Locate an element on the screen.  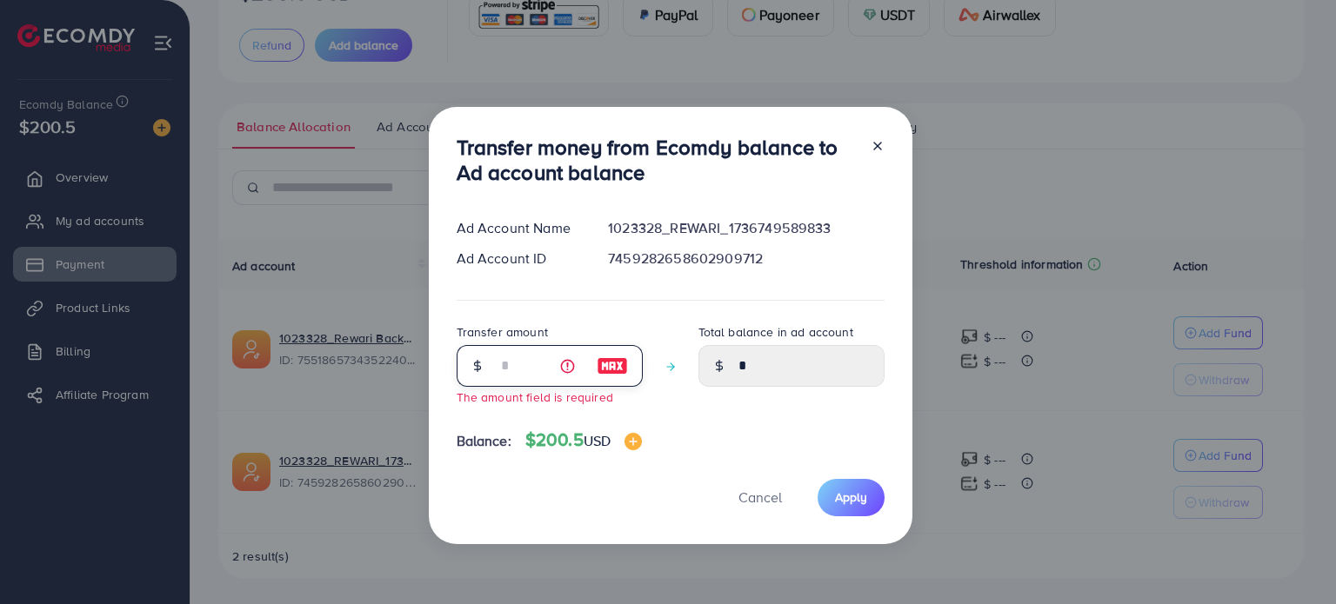
span: Apply is located at coordinates (851, 497).